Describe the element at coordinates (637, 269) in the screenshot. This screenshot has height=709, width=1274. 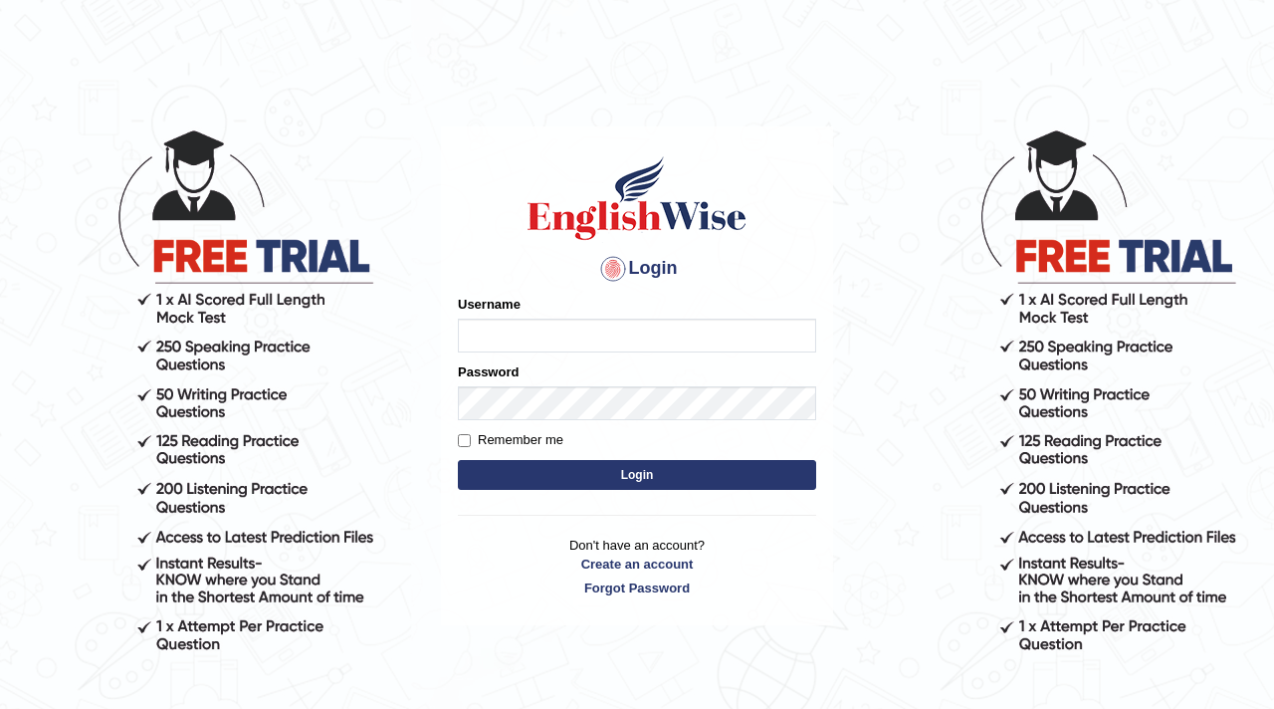
I see `h4: Login` at that location.